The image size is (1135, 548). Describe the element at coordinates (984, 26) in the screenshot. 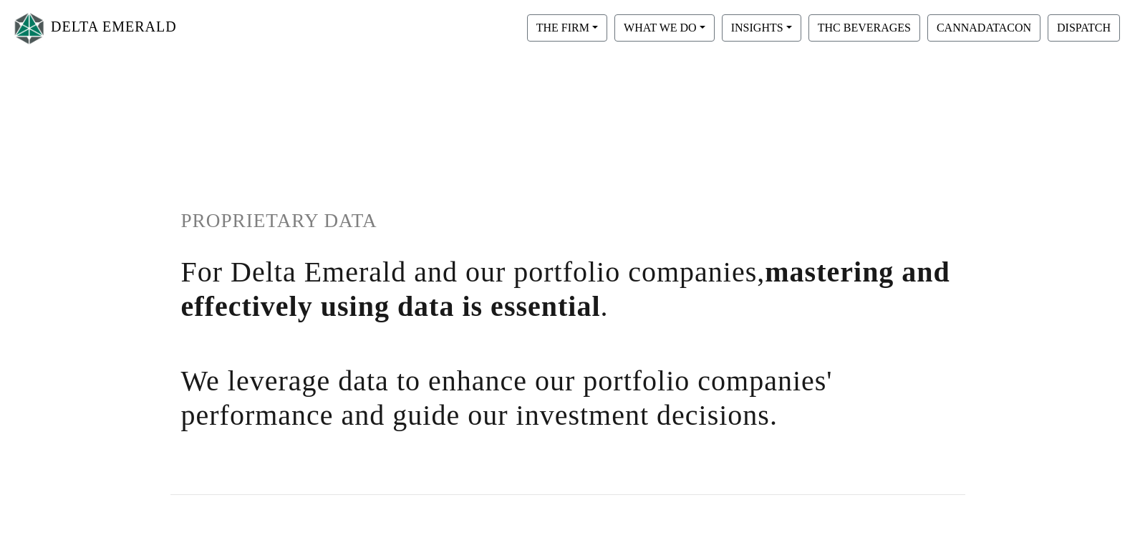

I see `a: CANNADATACON` at that location.